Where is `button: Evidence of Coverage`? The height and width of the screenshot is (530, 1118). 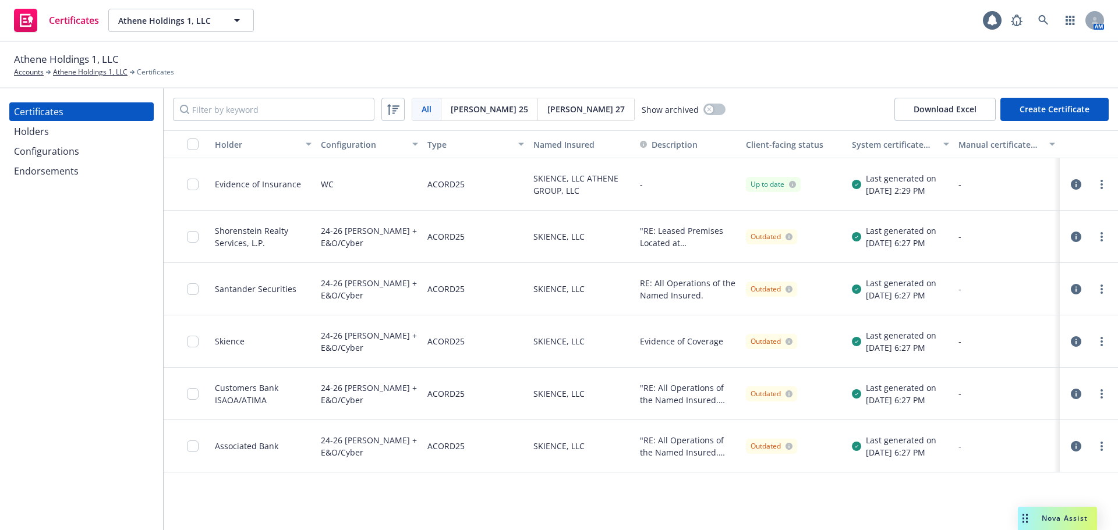 button: Evidence of Coverage is located at coordinates (681, 341).